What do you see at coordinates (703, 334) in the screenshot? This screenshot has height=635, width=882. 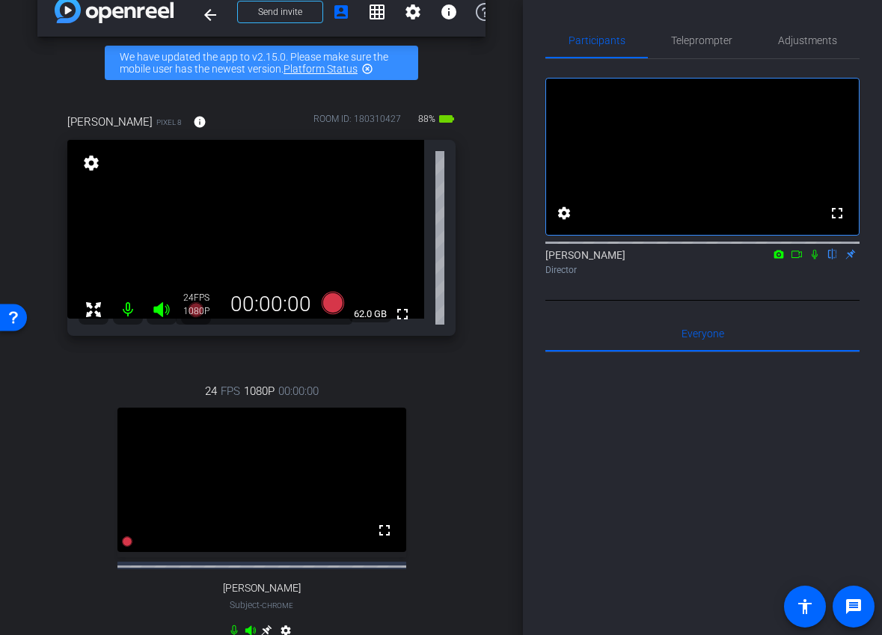 I see `span: Everyone` at bounding box center [703, 334].